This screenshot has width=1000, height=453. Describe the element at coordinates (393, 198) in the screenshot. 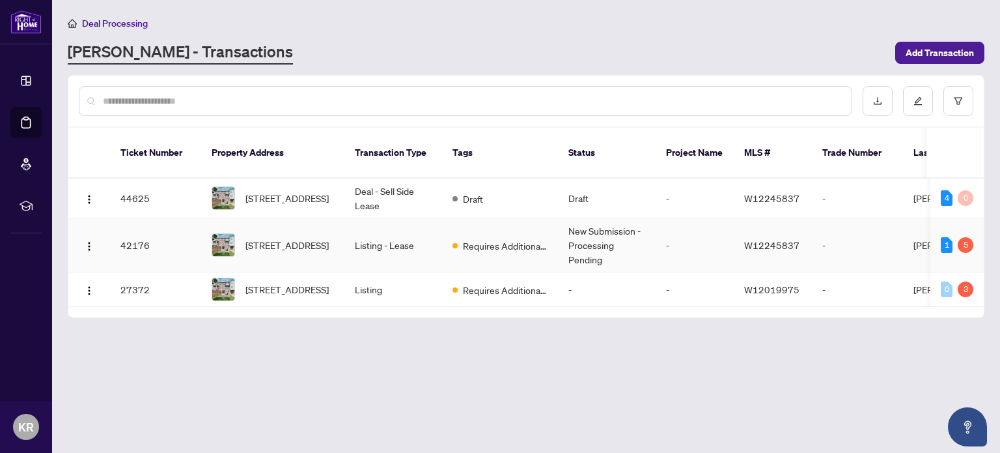

I see `td: Deal - Sell Side Lease` at that location.